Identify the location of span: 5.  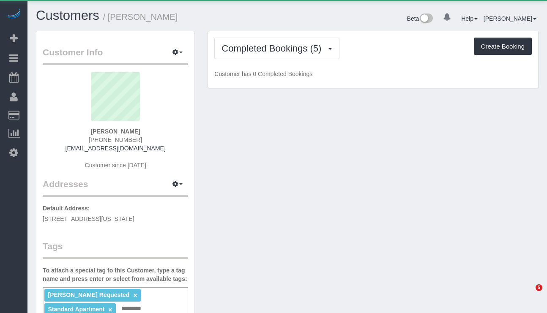
(539, 288).